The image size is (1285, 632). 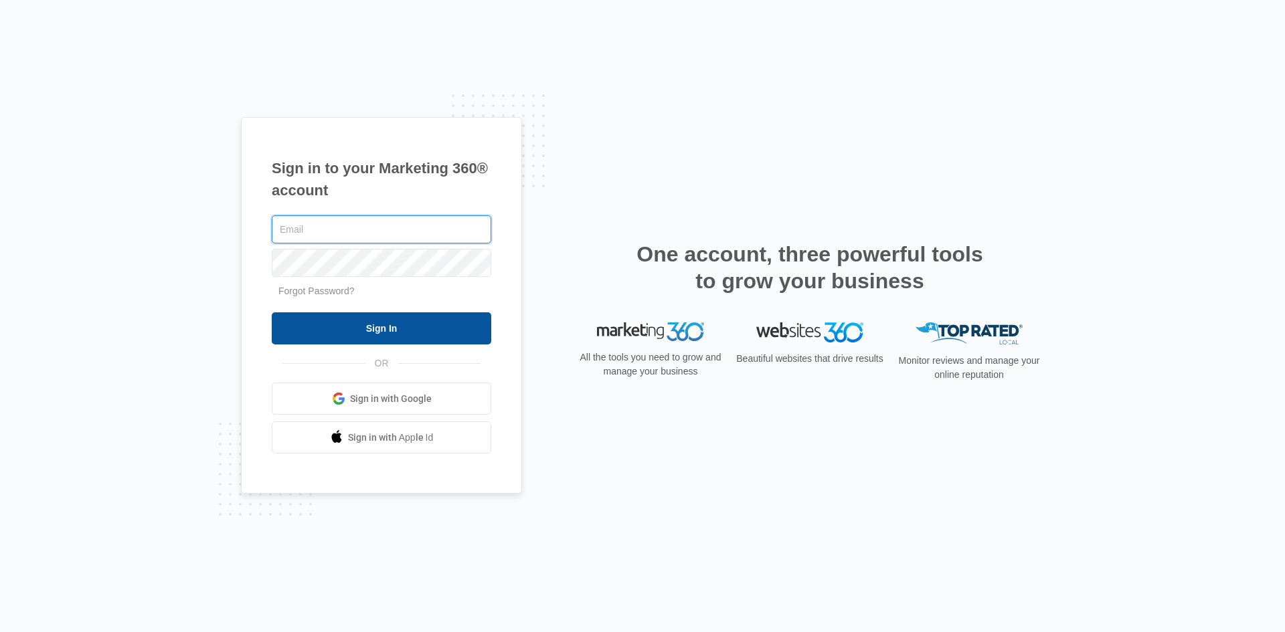 I want to click on input: Sign In, so click(x=381, y=329).